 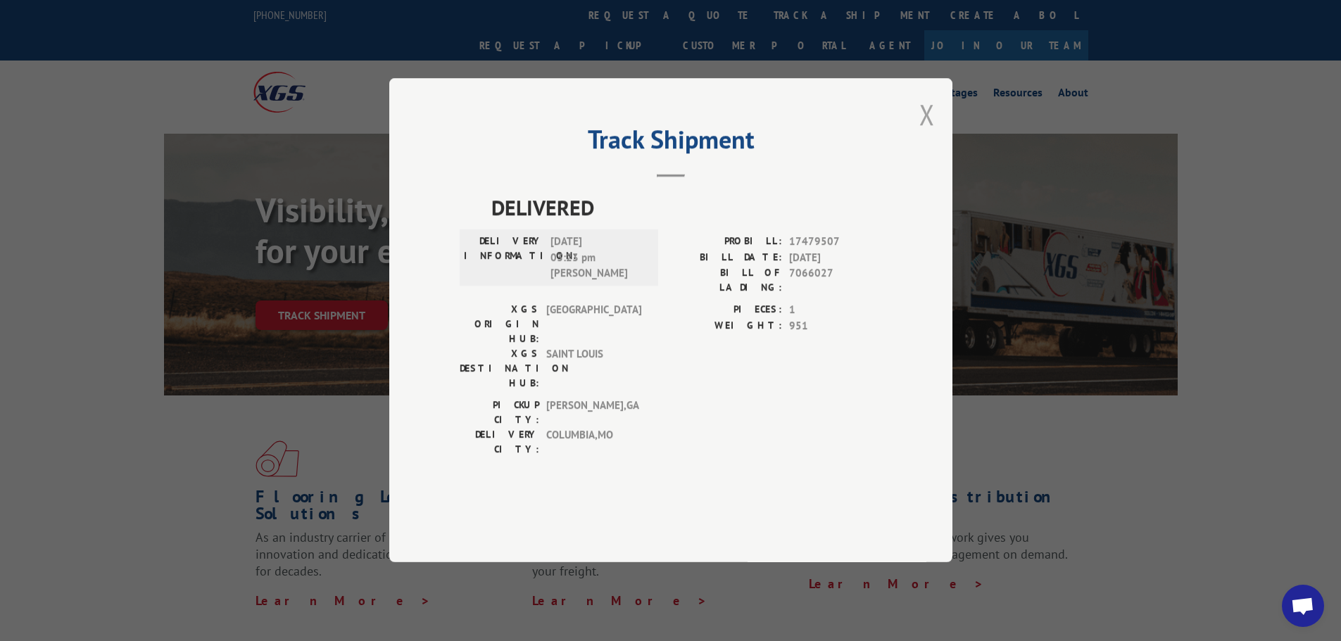 I want to click on span: 1, so click(x=836, y=311).